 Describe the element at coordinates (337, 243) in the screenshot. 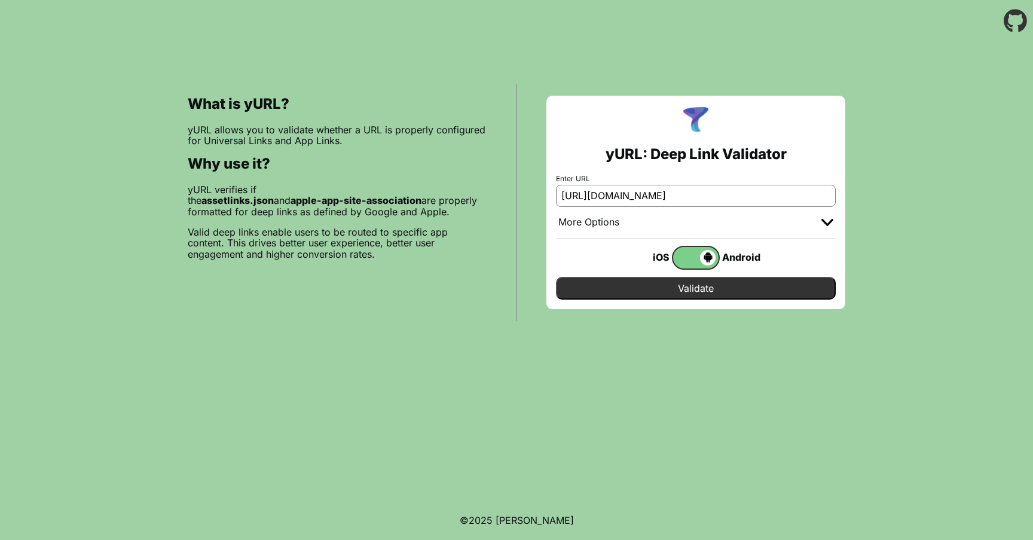

I see `p: Valid deep links enable users to be routed to specific app content. This drives better user exper...` at that location.